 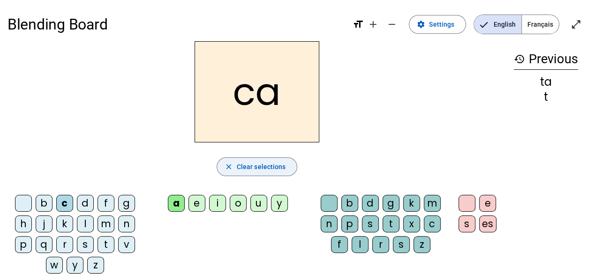 I want to click on mat-icon: open_in_full, so click(x=576, y=24).